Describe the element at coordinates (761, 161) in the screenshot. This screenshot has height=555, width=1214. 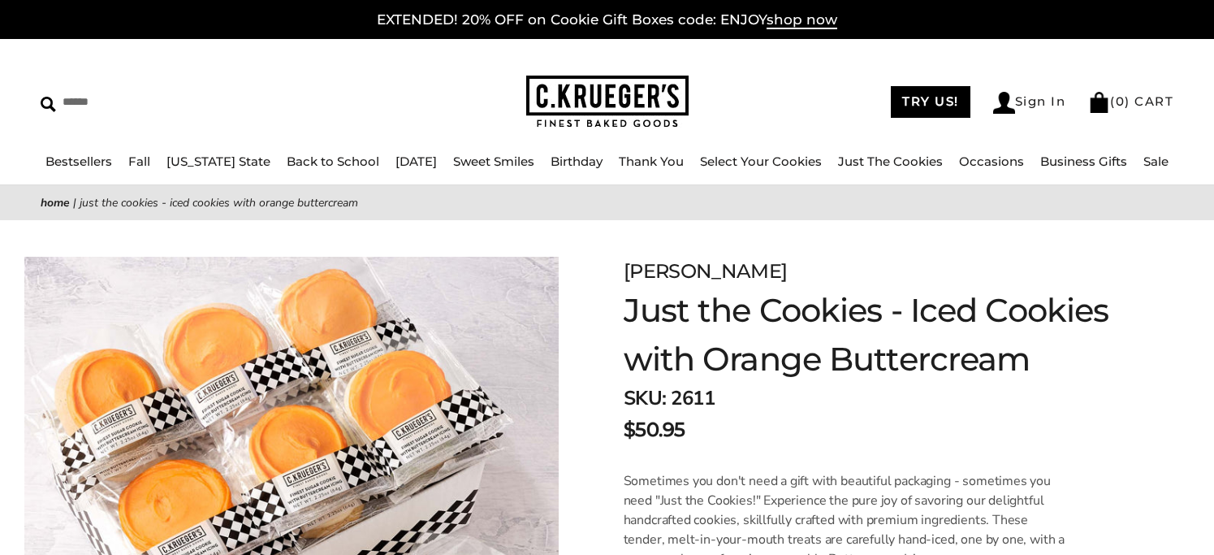
I see `a: Select Your Cookies` at that location.